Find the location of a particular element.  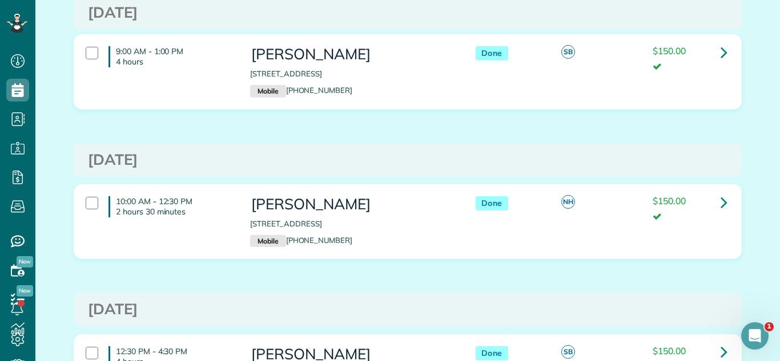

p: 2 hours 30 minutes is located at coordinates (174, 212).